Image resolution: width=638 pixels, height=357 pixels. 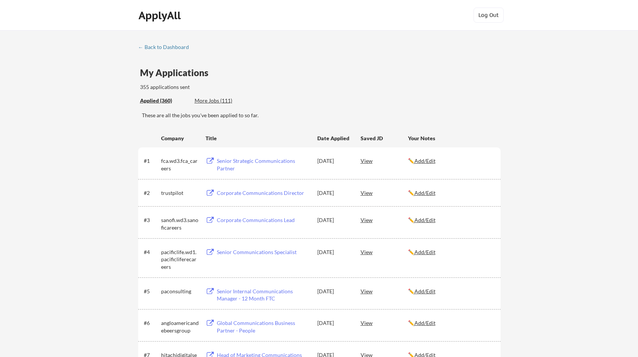 What do you see at coordinates (213, 87) in the screenshot?
I see `div: 355 applications sent` at bounding box center [213, 87].